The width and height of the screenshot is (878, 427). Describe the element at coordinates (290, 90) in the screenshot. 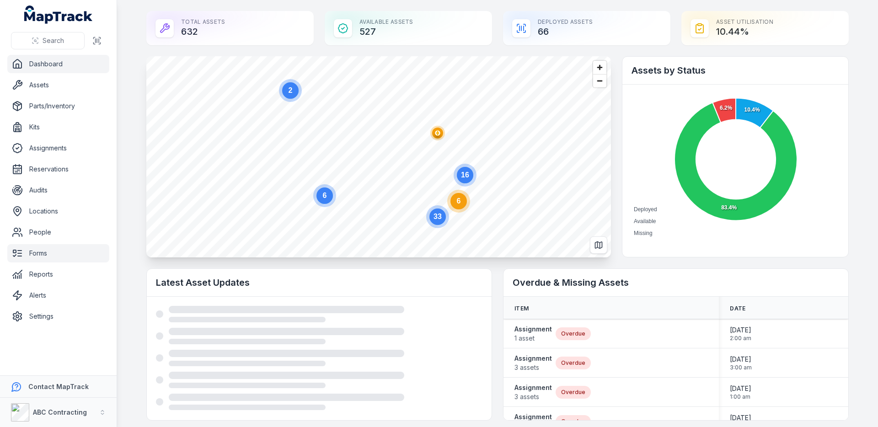

I see `text: 2` at that location.